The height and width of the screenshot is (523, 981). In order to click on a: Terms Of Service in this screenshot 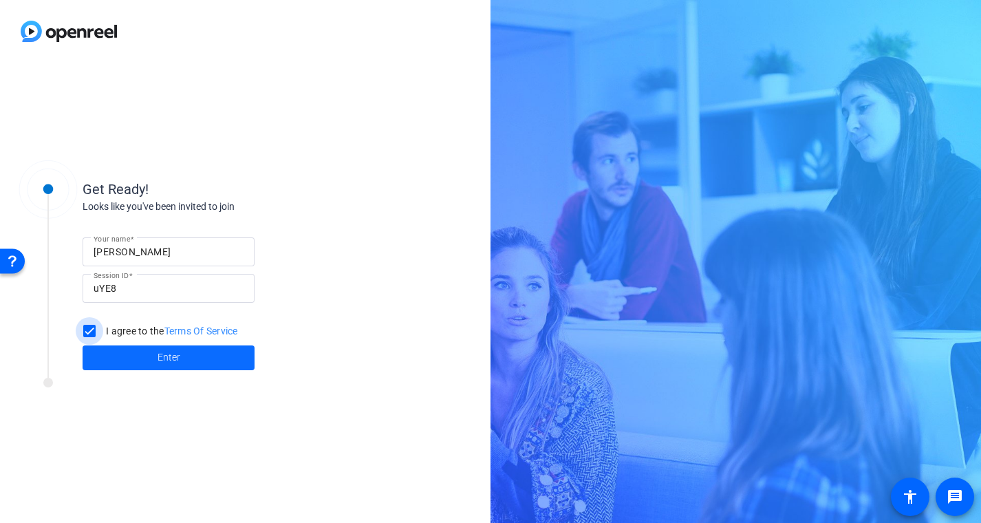, I will do `click(201, 331)`.